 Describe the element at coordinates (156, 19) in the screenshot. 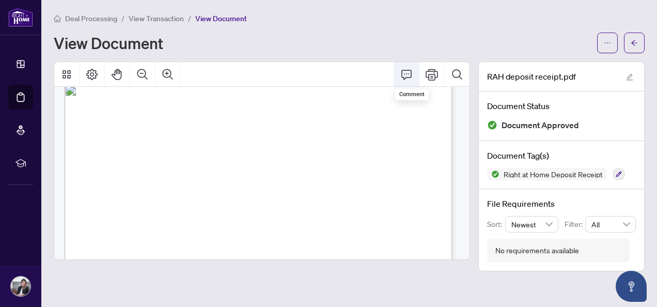

I see `span: View Transaction` at that location.